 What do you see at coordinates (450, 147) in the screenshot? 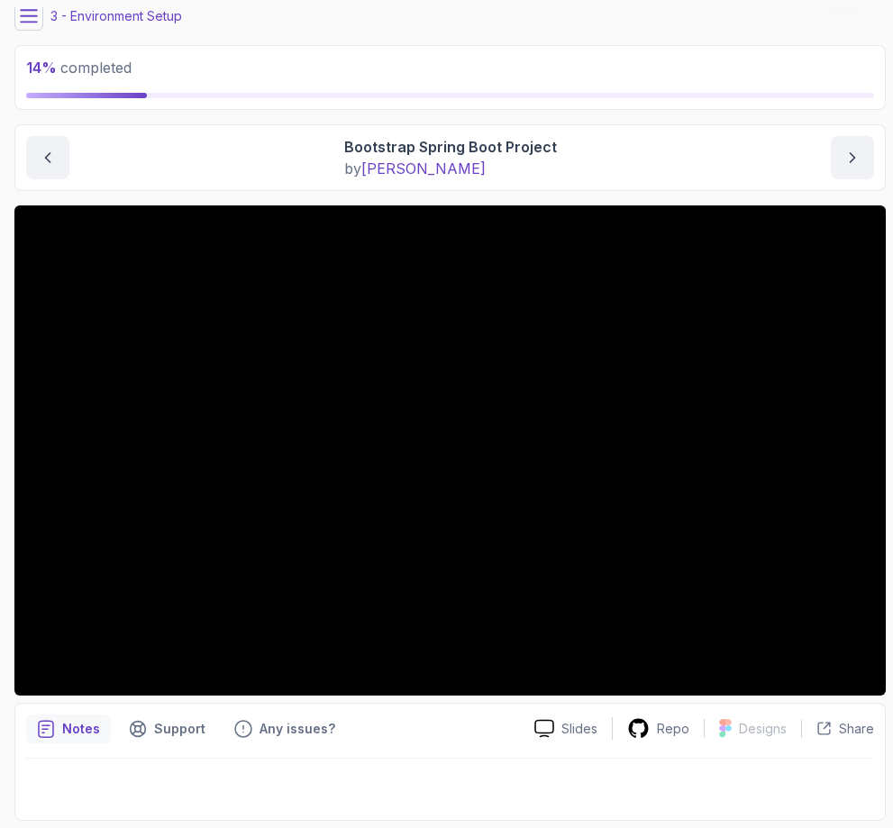
I see `p: Bootstrap Spring Boot Project` at bounding box center [450, 147].